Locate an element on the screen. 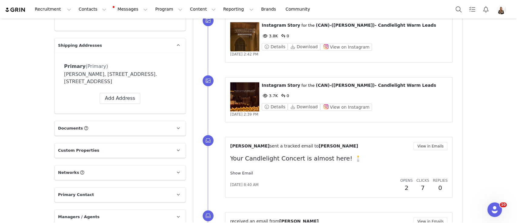  span: Managers / Agents is located at coordinates (79, 217).